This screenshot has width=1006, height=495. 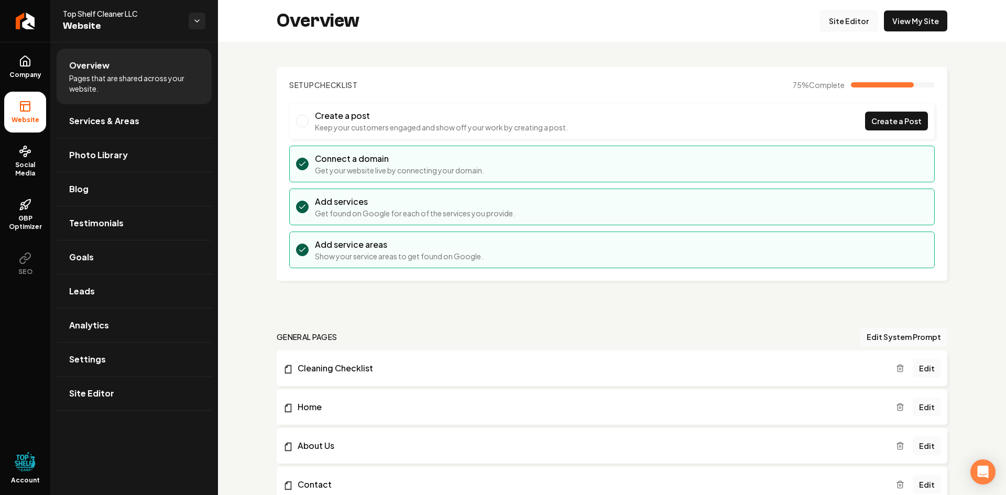 What do you see at coordinates (897, 121) in the screenshot?
I see `span: Create a Post` at bounding box center [897, 121].